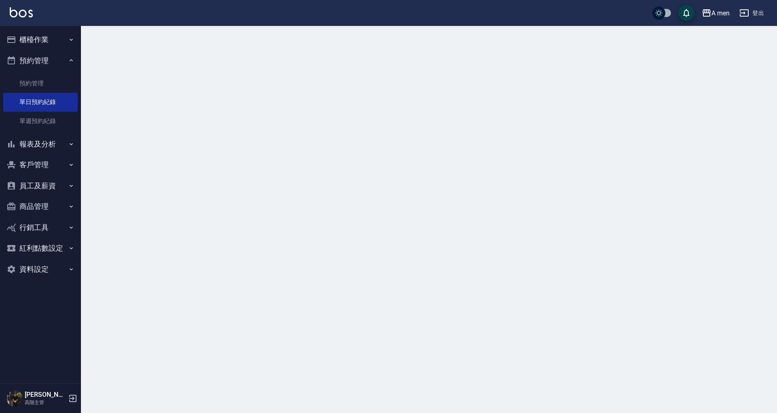  I want to click on a: 單週預約紀錄, so click(40, 121).